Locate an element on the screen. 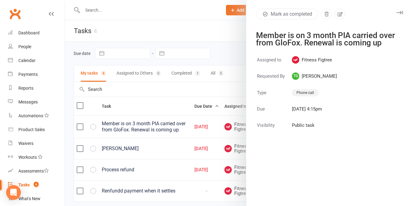  div: Waivers is located at coordinates (26, 143).